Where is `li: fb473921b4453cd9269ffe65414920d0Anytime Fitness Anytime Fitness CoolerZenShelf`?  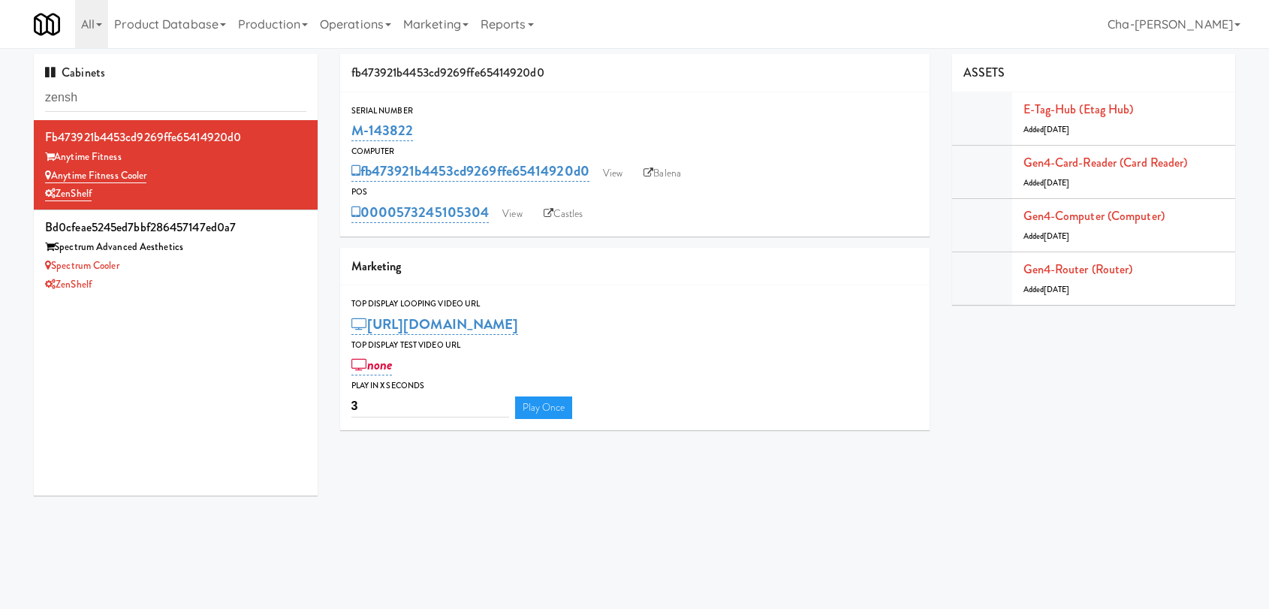
li: fb473921b4453cd9269ffe65414920d0Anytime Fitness Anytime Fitness CoolerZenShelf is located at coordinates (176, 165).